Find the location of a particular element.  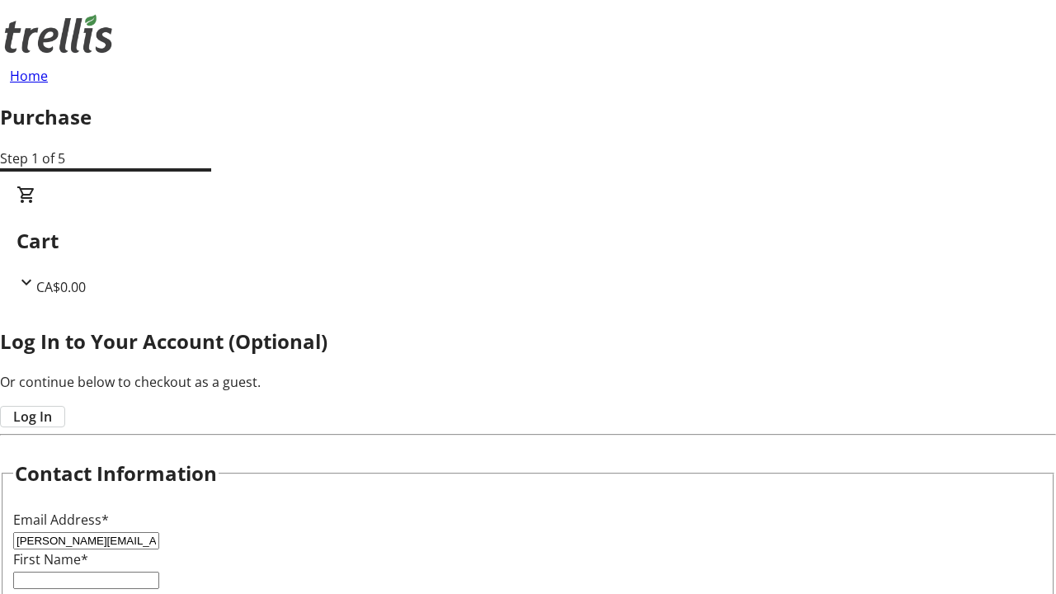

label: Email Address* is located at coordinates (61, 520).